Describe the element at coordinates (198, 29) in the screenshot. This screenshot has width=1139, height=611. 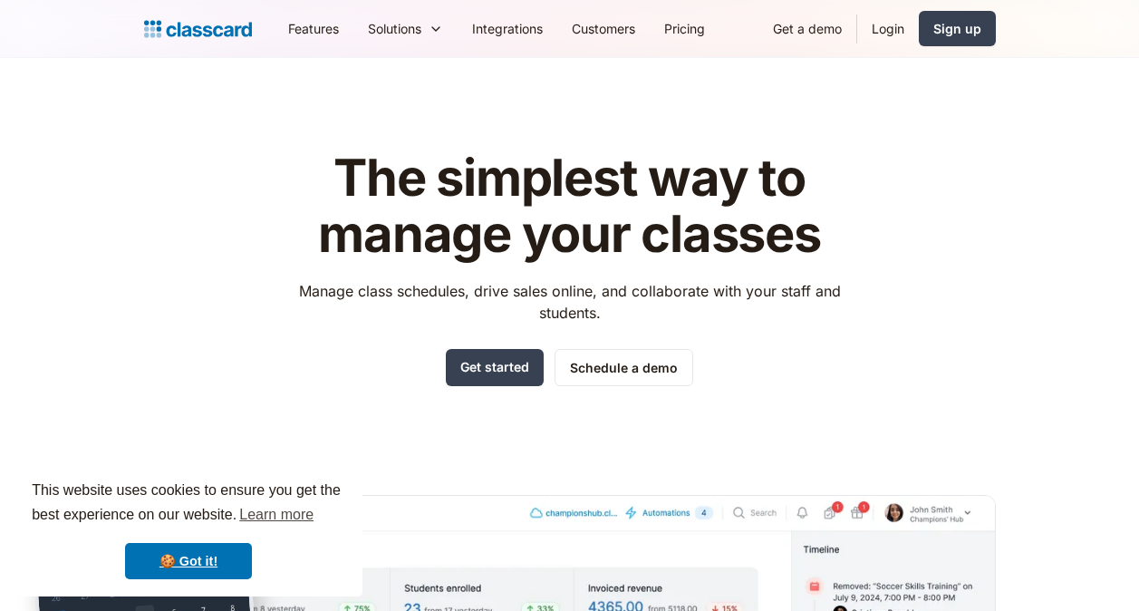
I see `a: home` at that location.